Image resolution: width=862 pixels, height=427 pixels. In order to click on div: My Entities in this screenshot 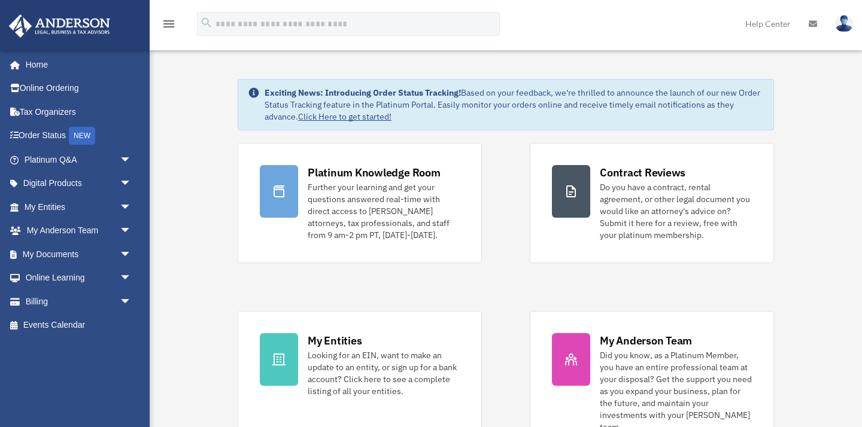, I will do `click(335, 341)`.